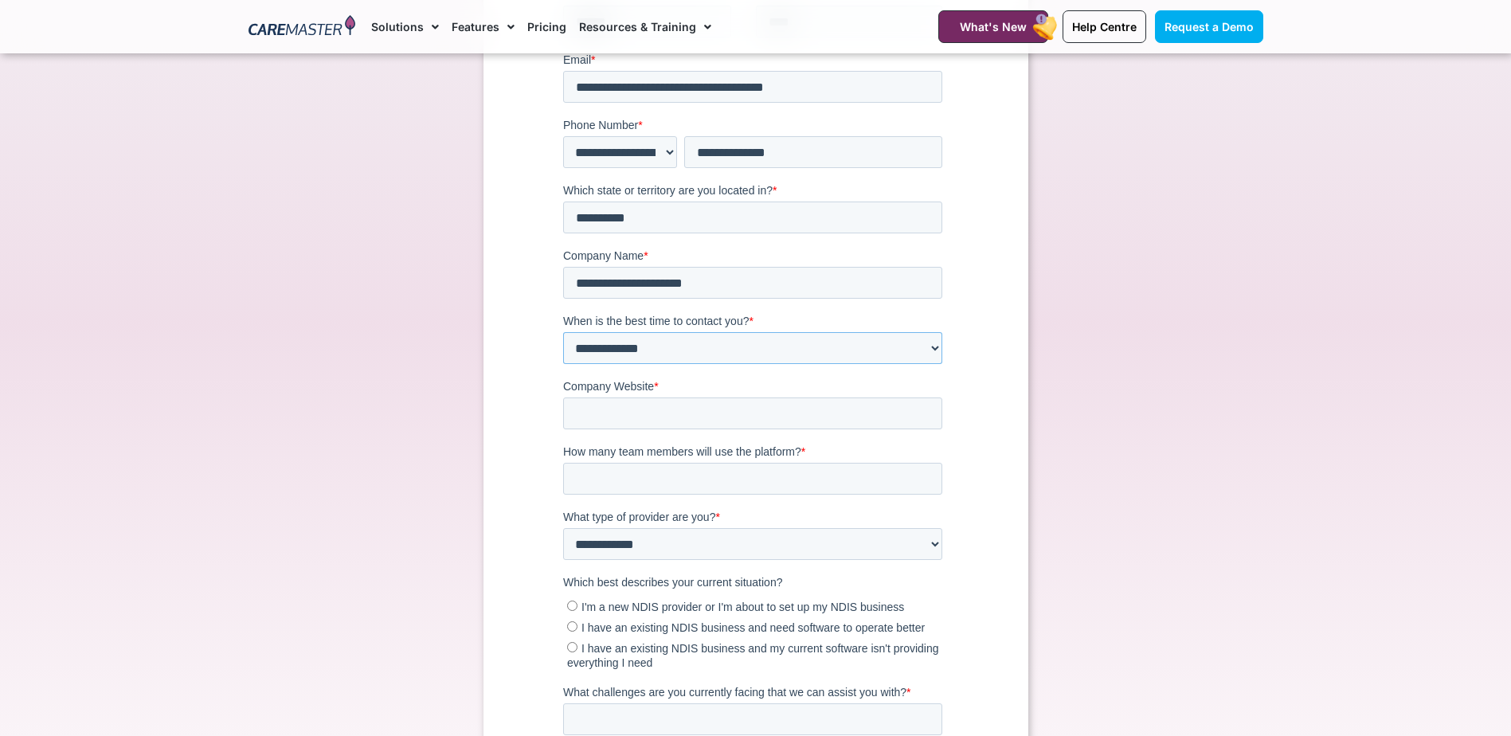 Image resolution: width=1511 pixels, height=736 pixels. What do you see at coordinates (1104, 26) in the screenshot?
I see `span: Help Centre` at bounding box center [1104, 26].